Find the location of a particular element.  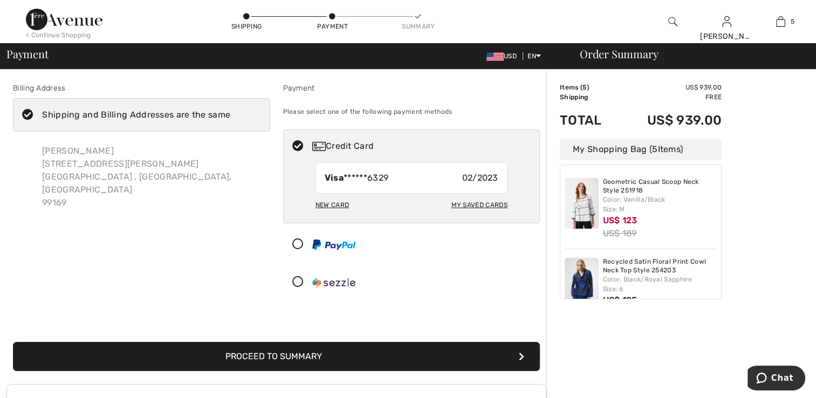

div: New Card is located at coordinates (332, 205).